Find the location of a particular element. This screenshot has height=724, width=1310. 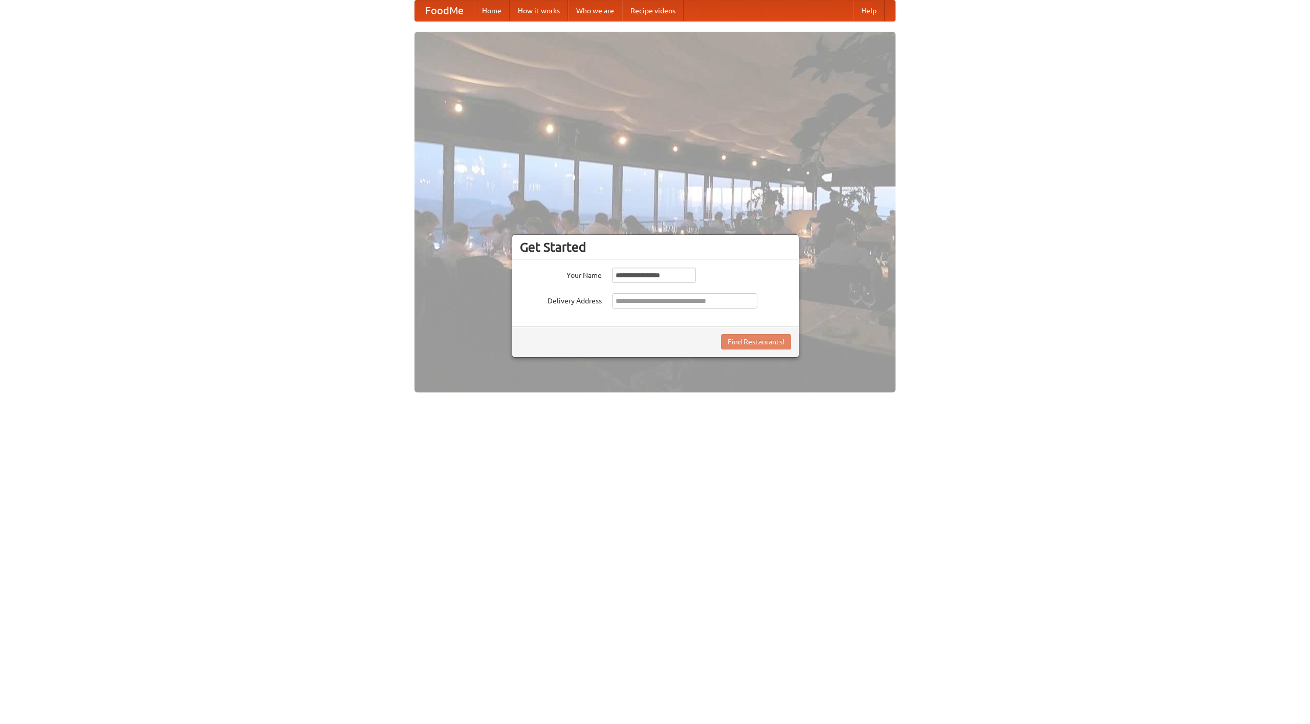

a: Who we are is located at coordinates (595, 11).